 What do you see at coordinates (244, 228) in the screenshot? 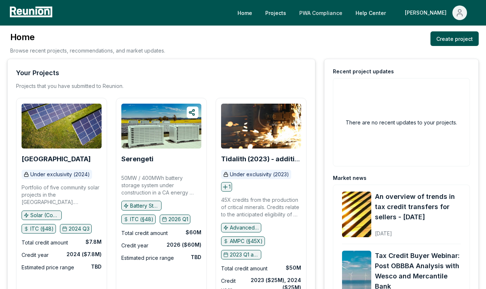
I see `p: Advanced manufacturing` at bounding box center [244, 228].